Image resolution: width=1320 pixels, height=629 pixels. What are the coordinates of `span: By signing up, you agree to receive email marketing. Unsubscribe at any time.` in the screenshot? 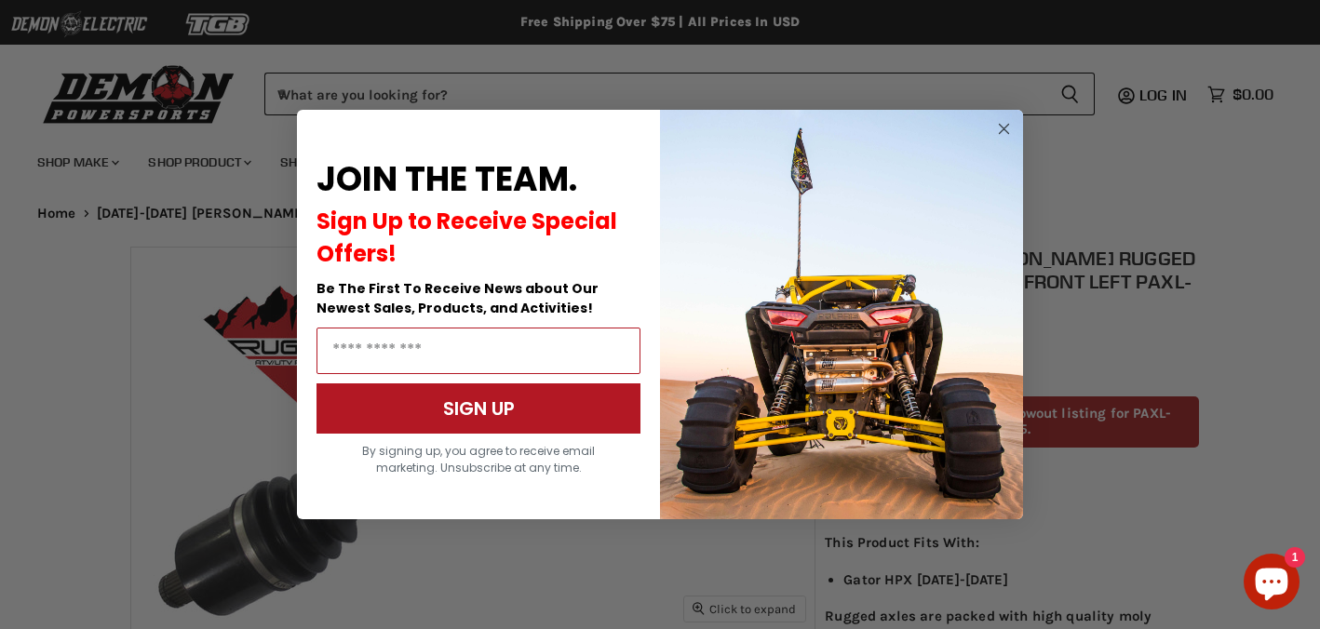 It's located at (478, 459).